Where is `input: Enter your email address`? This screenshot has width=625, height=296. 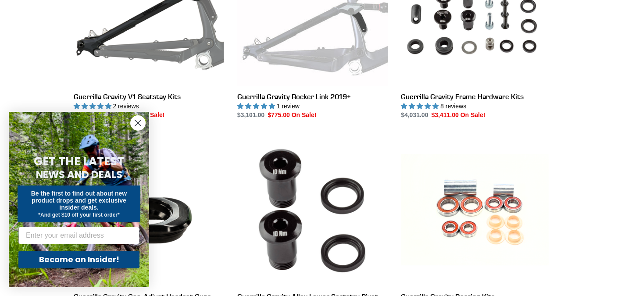
input: Enter your email address is located at coordinates (79, 235).